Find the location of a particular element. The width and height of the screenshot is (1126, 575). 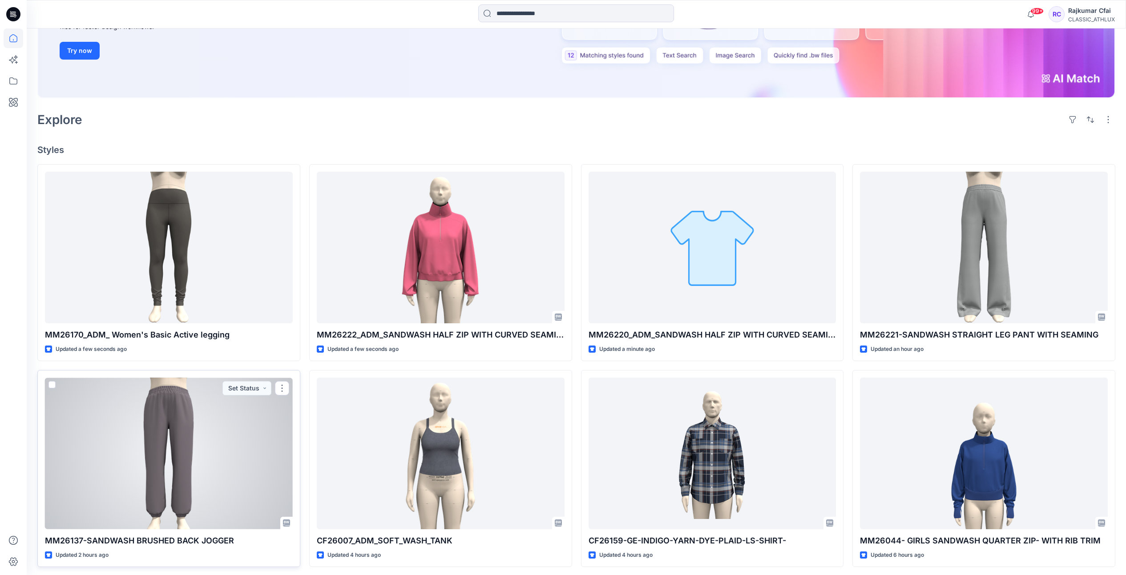

p: Updated 2 hours ago is located at coordinates (82, 555).